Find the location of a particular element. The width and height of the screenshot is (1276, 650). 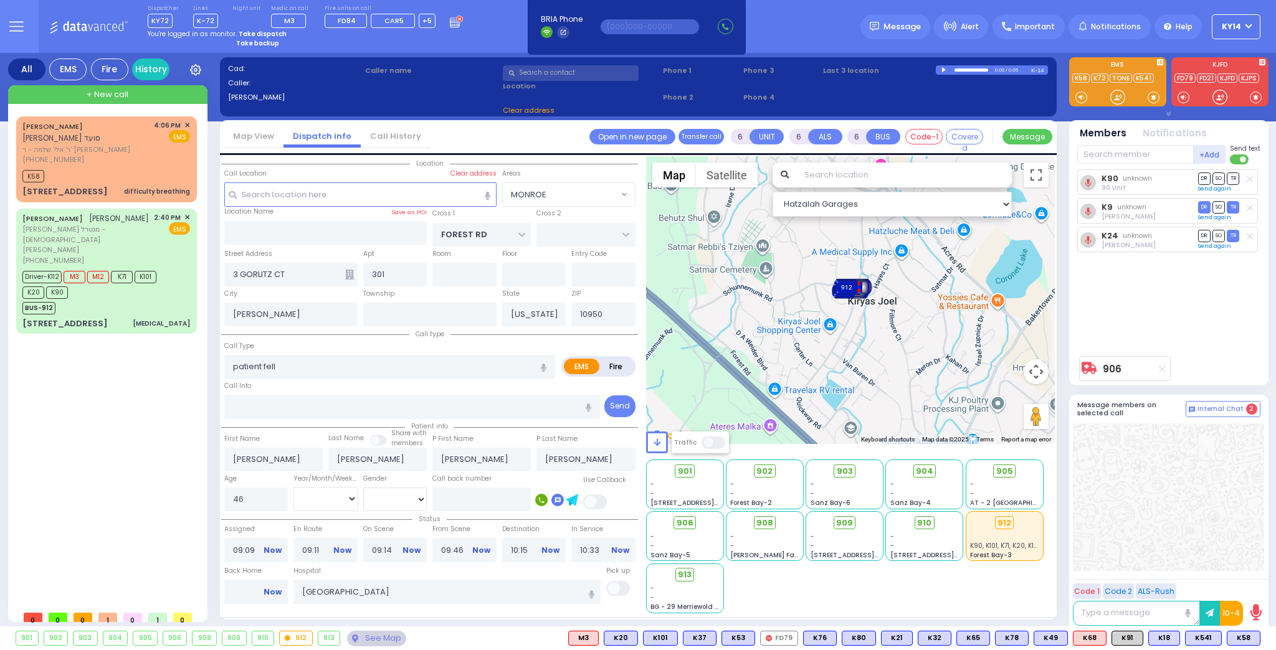

span: 909 is located at coordinates (844, 523).